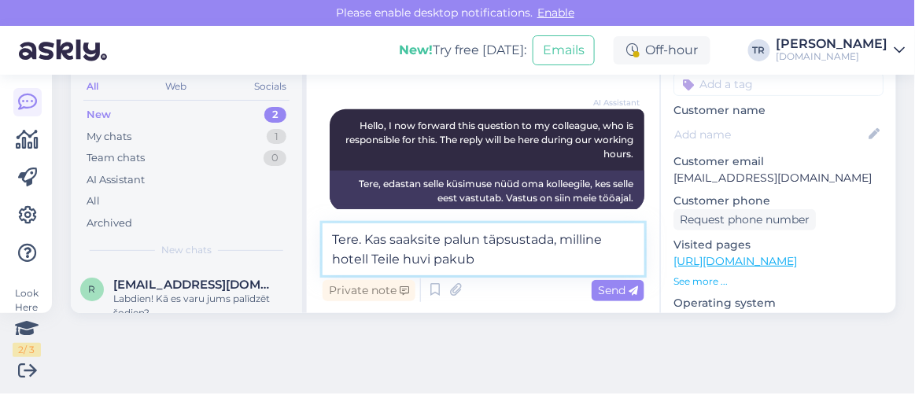  What do you see at coordinates (778, 245) in the screenshot?
I see `p: Visited pages` at bounding box center [778, 245].